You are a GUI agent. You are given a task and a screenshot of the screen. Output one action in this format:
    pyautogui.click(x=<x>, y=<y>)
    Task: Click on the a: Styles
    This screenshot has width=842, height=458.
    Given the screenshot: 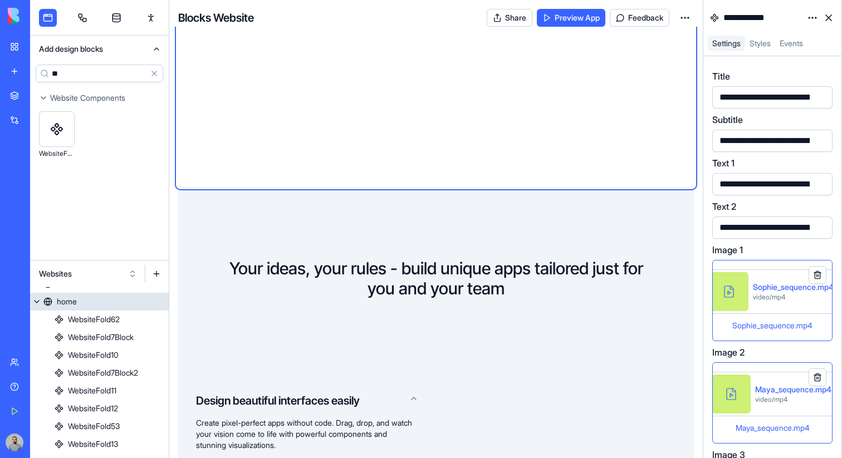 What is the action you would take?
    pyautogui.click(x=760, y=43)
    